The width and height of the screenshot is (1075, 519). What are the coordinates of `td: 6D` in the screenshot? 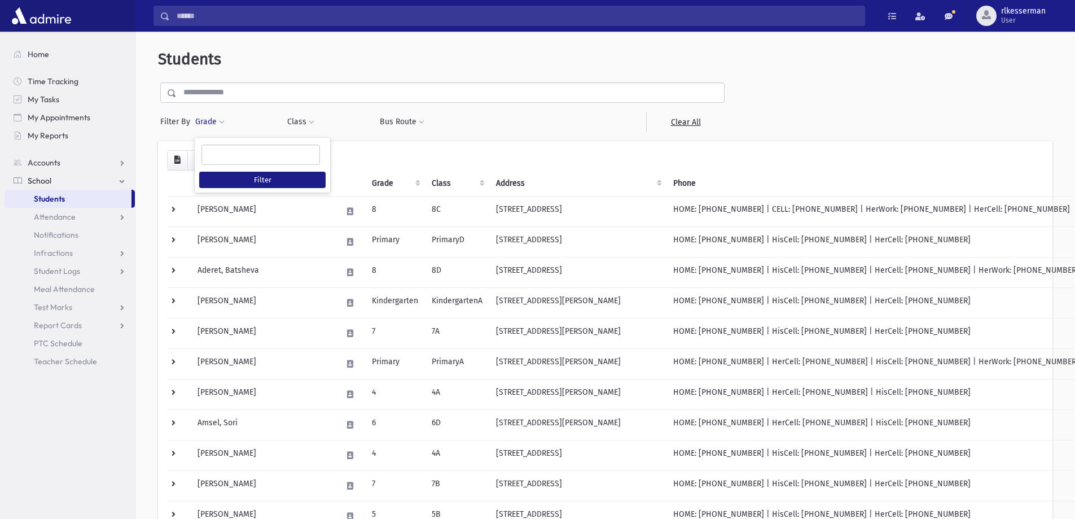 It's located at (457, 424).